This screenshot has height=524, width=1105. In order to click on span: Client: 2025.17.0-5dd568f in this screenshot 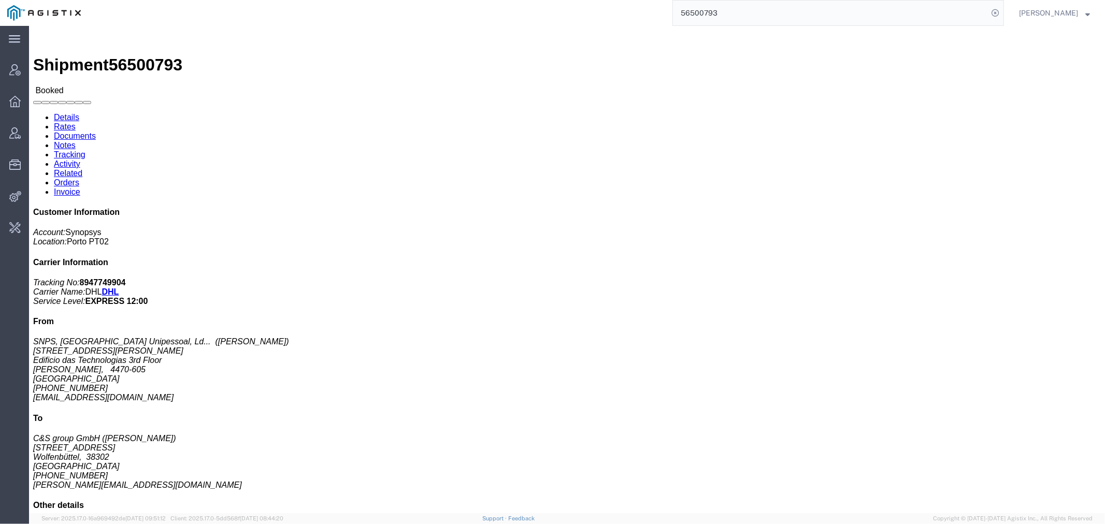, I will do `click(227, 519)`.